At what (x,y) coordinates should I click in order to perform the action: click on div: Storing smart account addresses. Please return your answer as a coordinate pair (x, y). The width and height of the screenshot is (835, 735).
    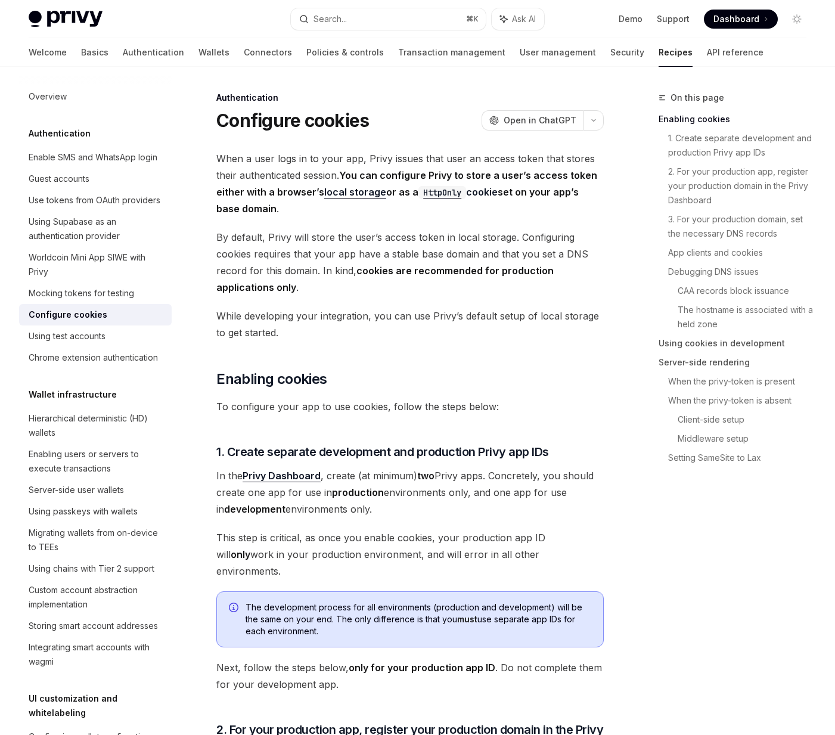
    Looking at the image, I should click on (93, 626).